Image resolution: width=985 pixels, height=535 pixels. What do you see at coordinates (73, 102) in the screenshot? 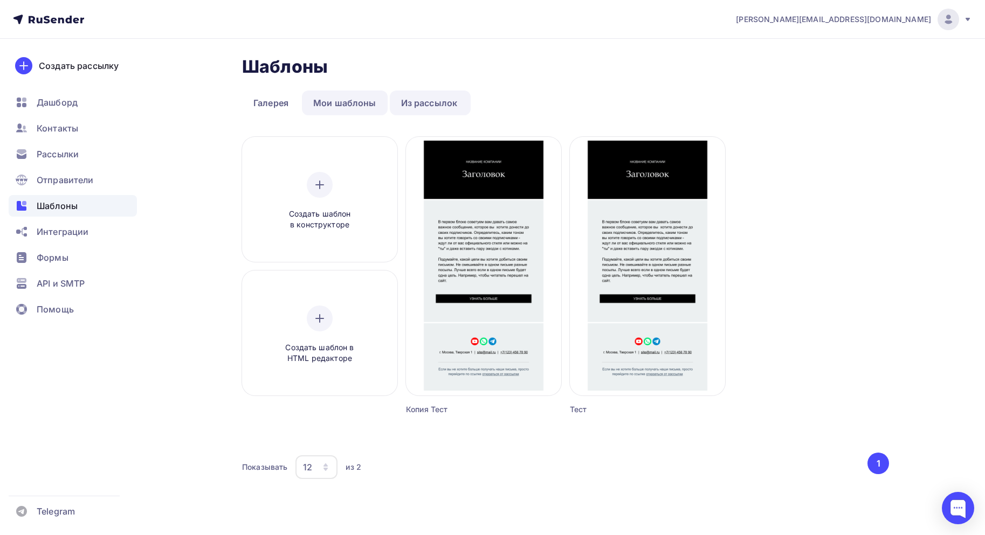
I see `a: Дашборд` at bounding box center [73, 102].